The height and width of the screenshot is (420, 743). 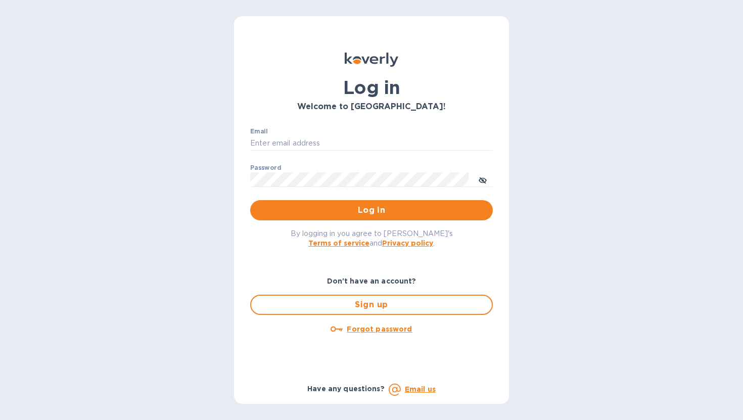 What do you see at coordinates (371, 305) in the screenshot?
I see `button: Sign up` at bounding box center [371, 305].